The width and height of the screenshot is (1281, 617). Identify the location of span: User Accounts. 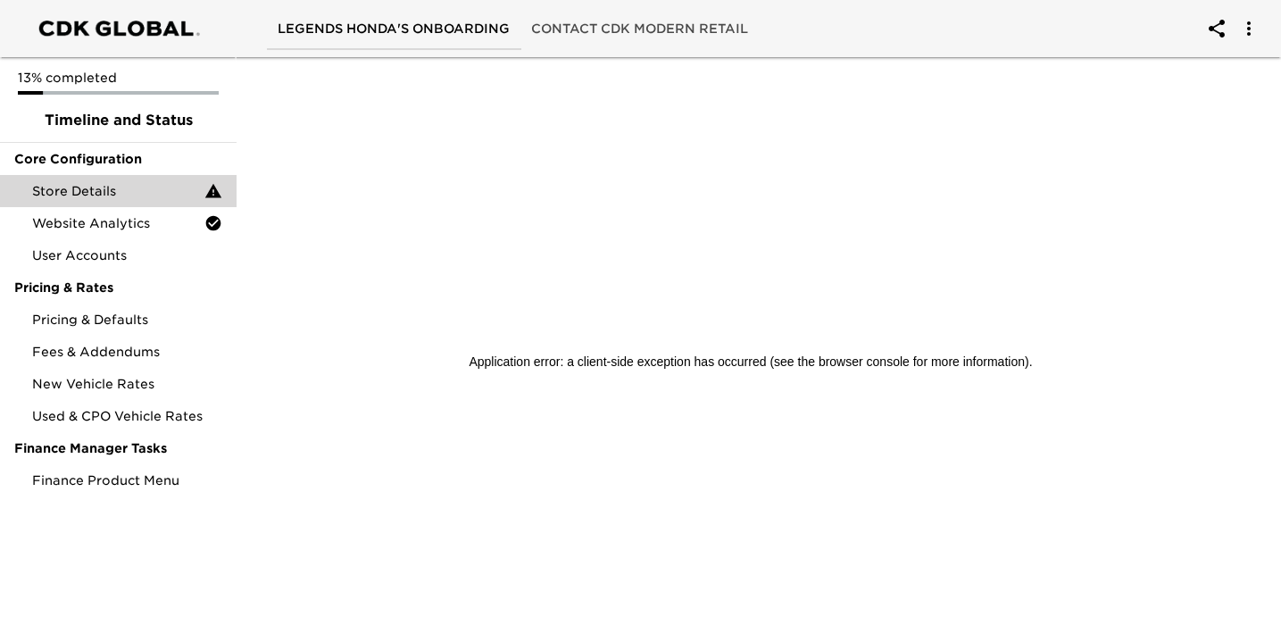
(127, 255).